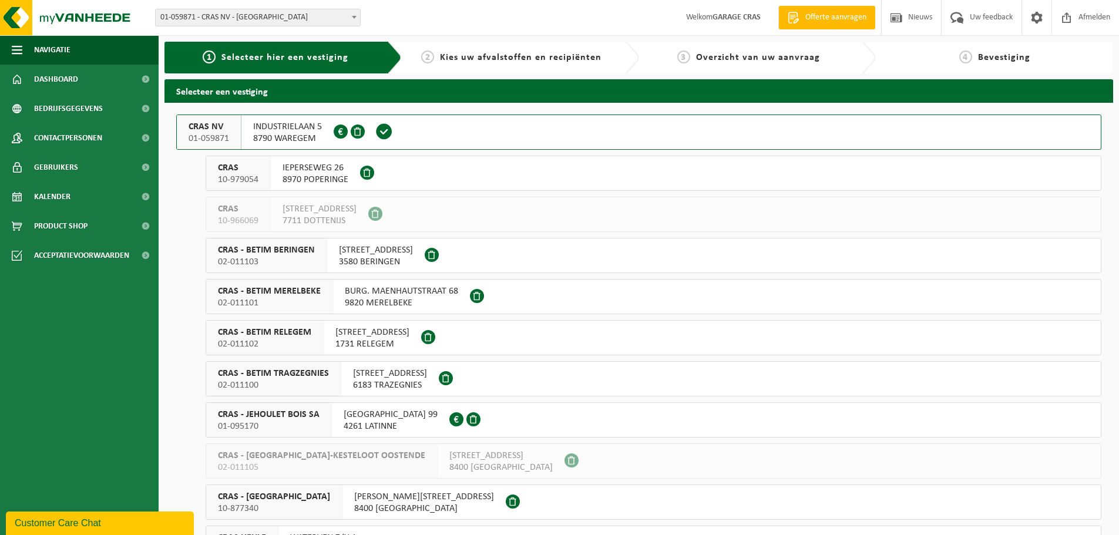 This screenshot has width=1119, height=535. I want to click on span: 02-011101, so click(269, 303).